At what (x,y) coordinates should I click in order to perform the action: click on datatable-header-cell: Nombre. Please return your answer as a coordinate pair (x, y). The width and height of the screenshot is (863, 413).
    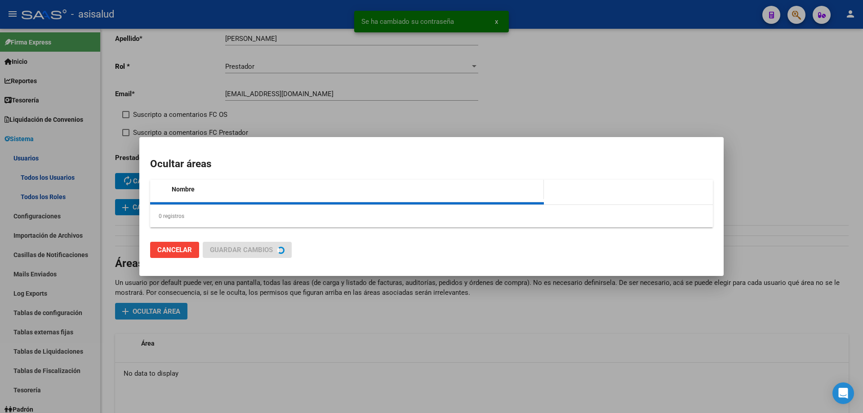
    Looking at the image, I should click on (356, 189).